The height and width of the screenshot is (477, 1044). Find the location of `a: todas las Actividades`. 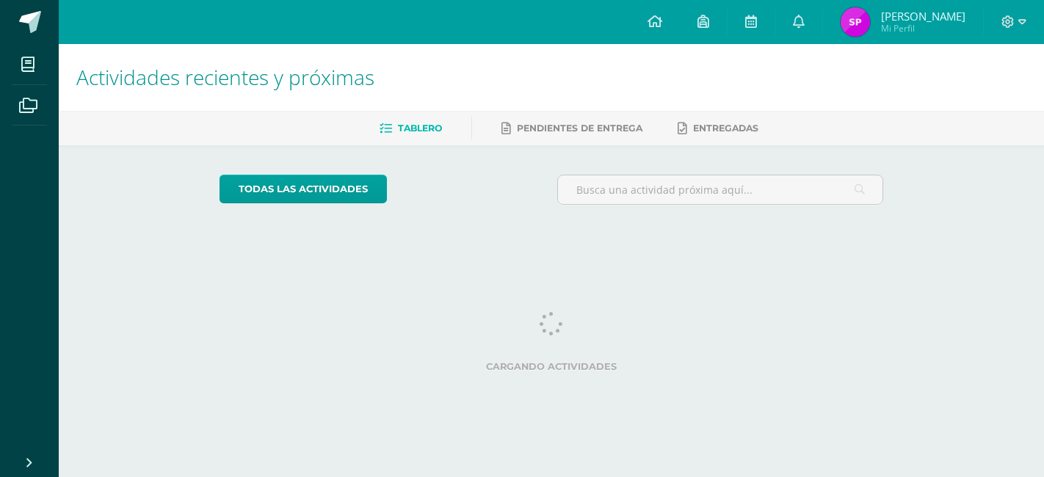

a: todas las Actividades is located at coordinates (303, 189).